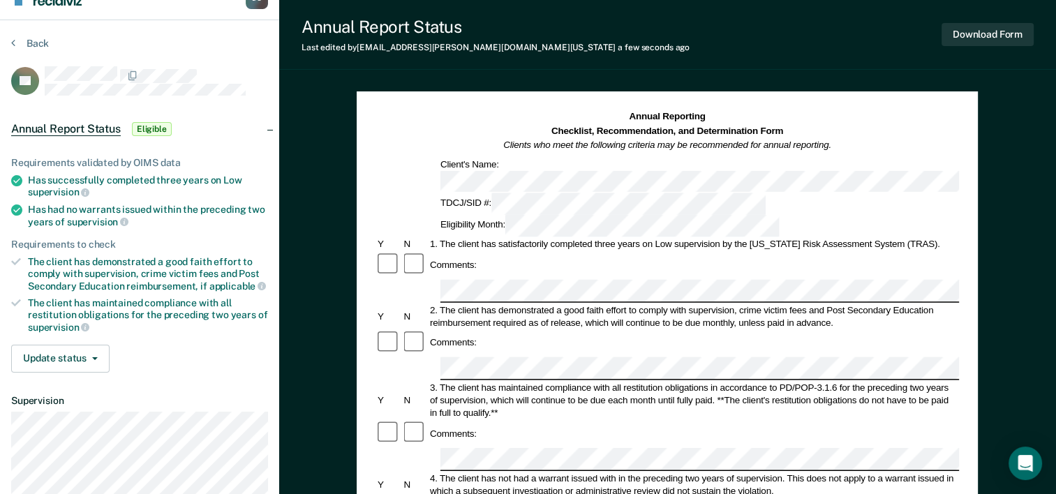 The height and width of the screenshot is (494, 1056). Describe the element at coordinates (237, 286) in the screenshot. I see `span: applicable` at that location.